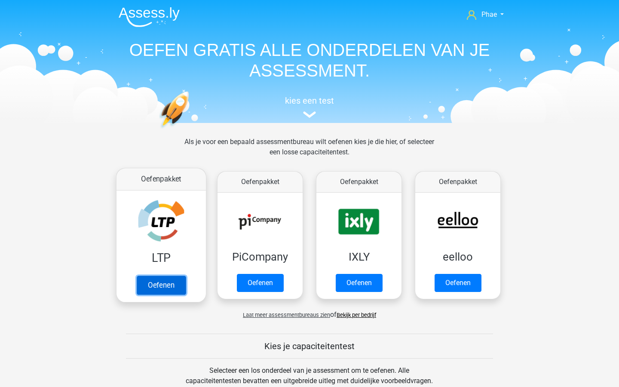 Image resolution: width=619 pixels, height=387 pixels. Describe the element at coordinates (489, 14) in the screenshot. I see `span: Phae` at that location.